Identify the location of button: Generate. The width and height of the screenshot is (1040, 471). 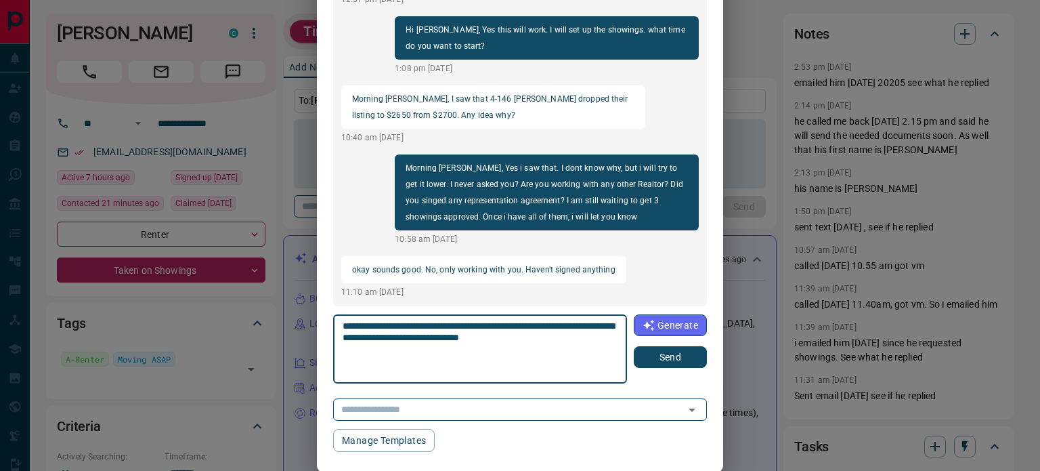
(671, 325).